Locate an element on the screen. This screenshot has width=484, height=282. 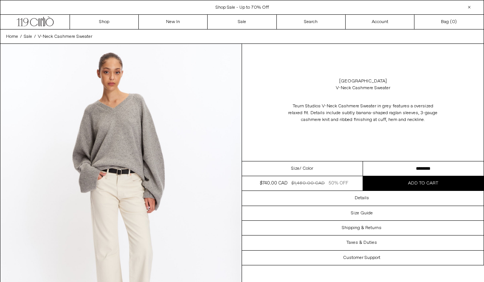
a: New In is located at coordinates (173, 22).